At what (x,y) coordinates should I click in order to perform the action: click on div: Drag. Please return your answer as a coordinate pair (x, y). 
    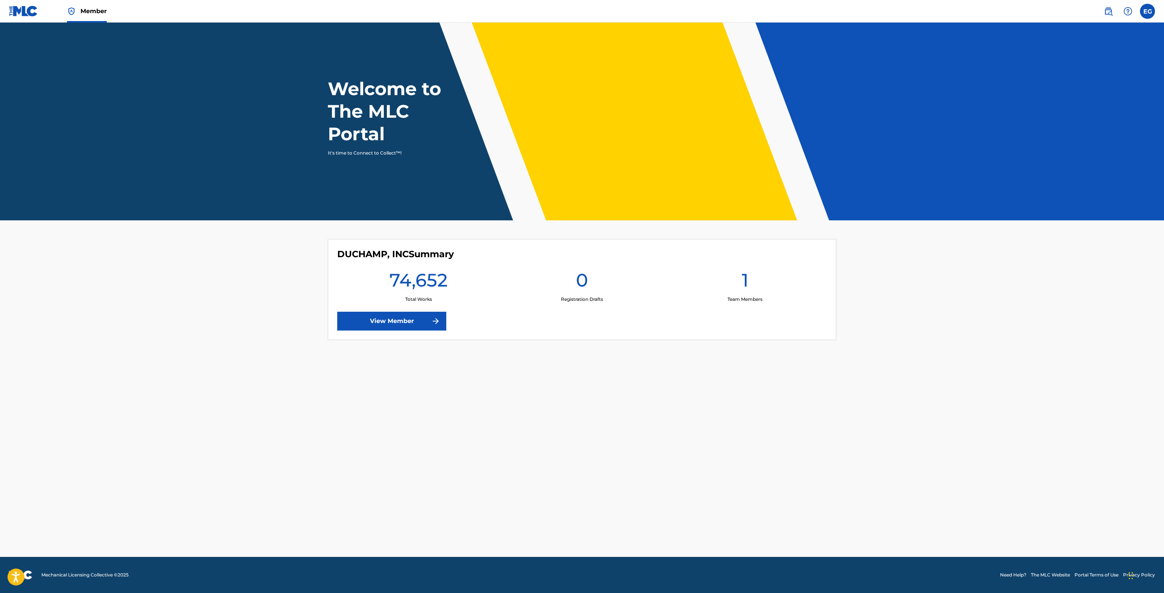
    Looking at the image, I should click on (1131, 576).